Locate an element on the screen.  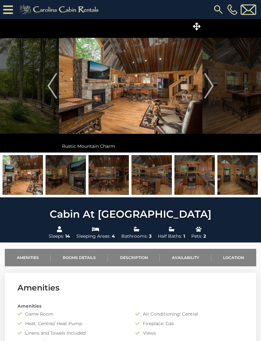
a: Amenities is located at coordinates (28, 257).